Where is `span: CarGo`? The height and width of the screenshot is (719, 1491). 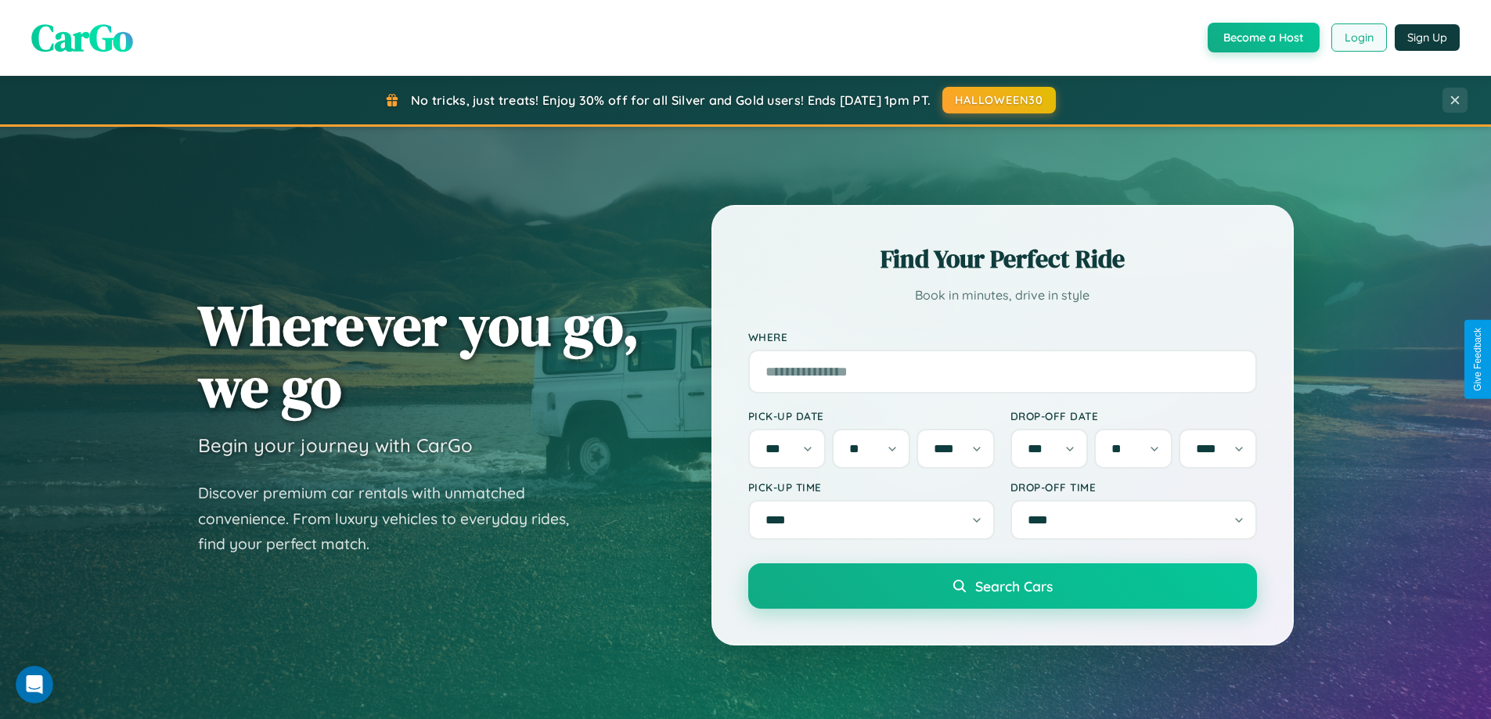 span: CarGo is located at coordinates (82, 38).